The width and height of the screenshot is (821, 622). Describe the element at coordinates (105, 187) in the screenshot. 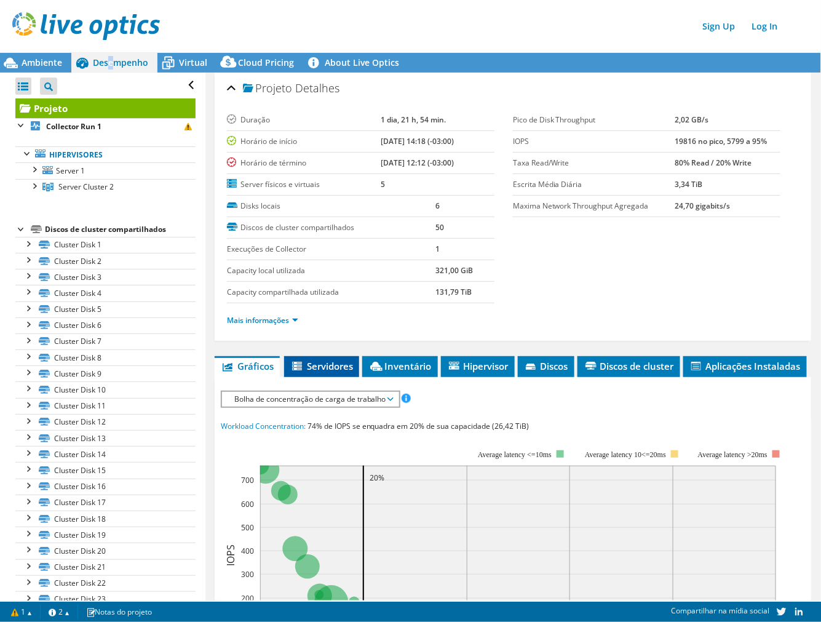

I see `a: Server Cluster 2` at that location.